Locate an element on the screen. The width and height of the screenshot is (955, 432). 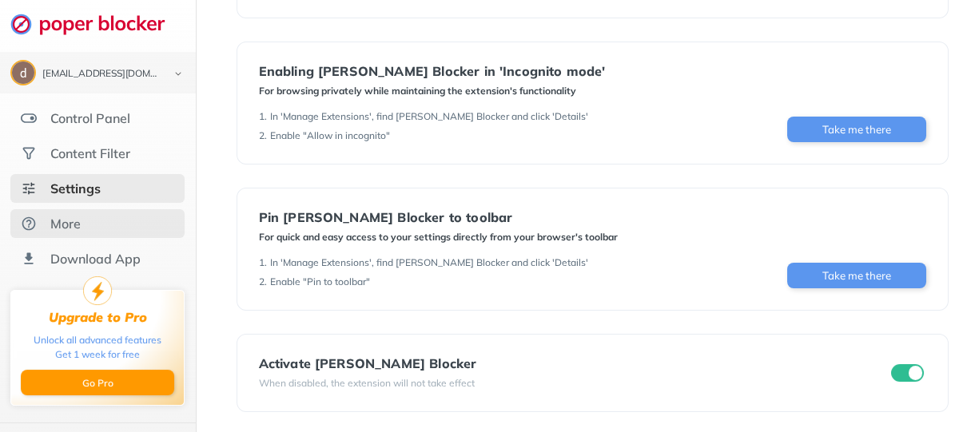
div: Enable "Pin to toolbar" is located at coordinates (320, 282).